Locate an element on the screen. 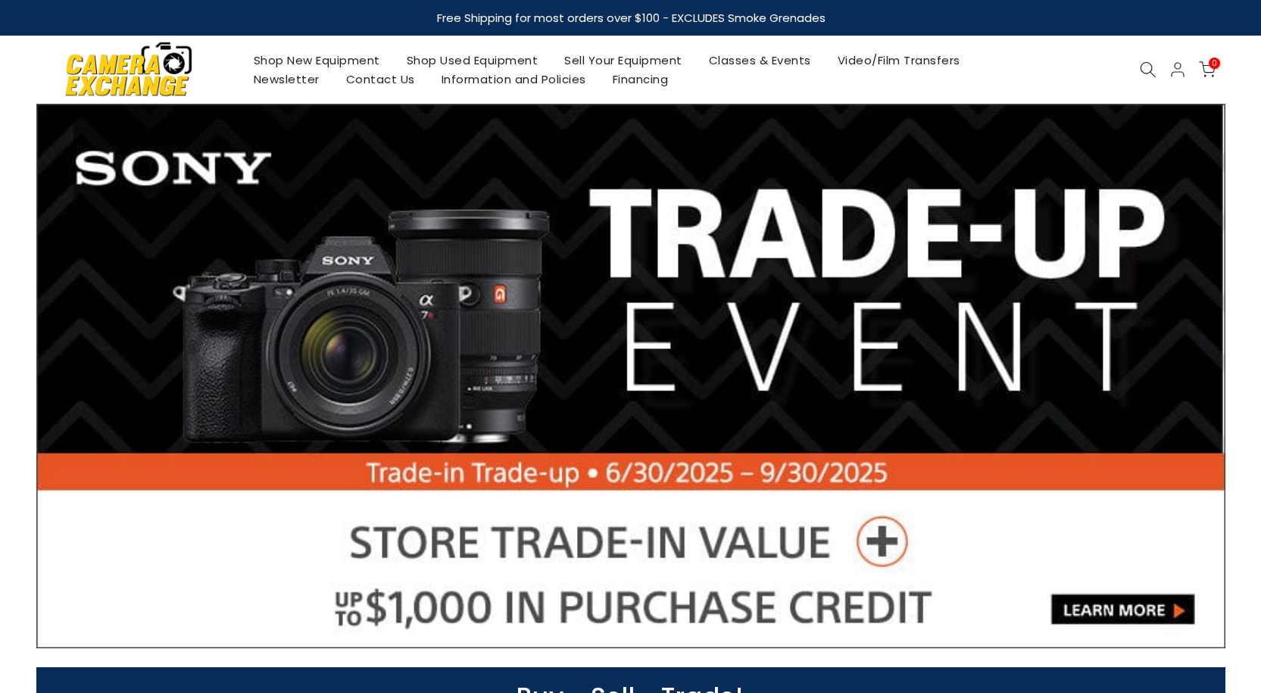  li: Page dot 3 is located at coordinates (623, 627).